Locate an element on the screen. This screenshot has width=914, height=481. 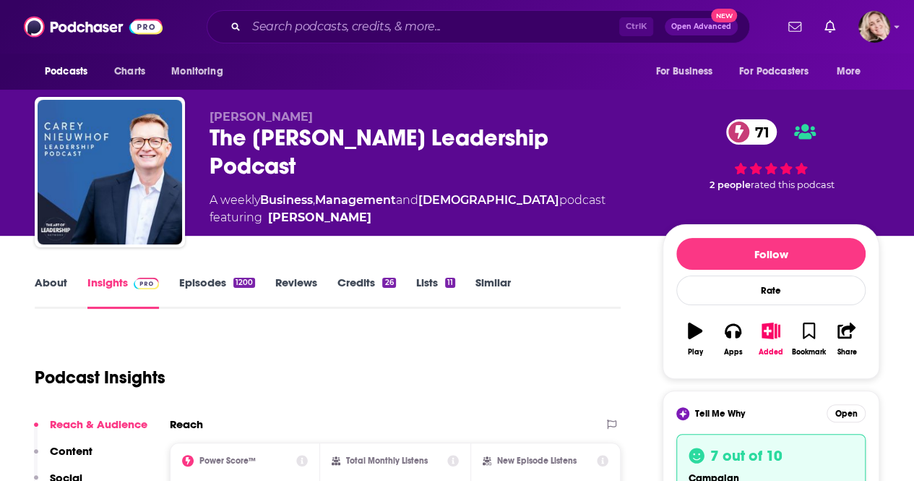
a: Management is located at coordinates (356, 200).